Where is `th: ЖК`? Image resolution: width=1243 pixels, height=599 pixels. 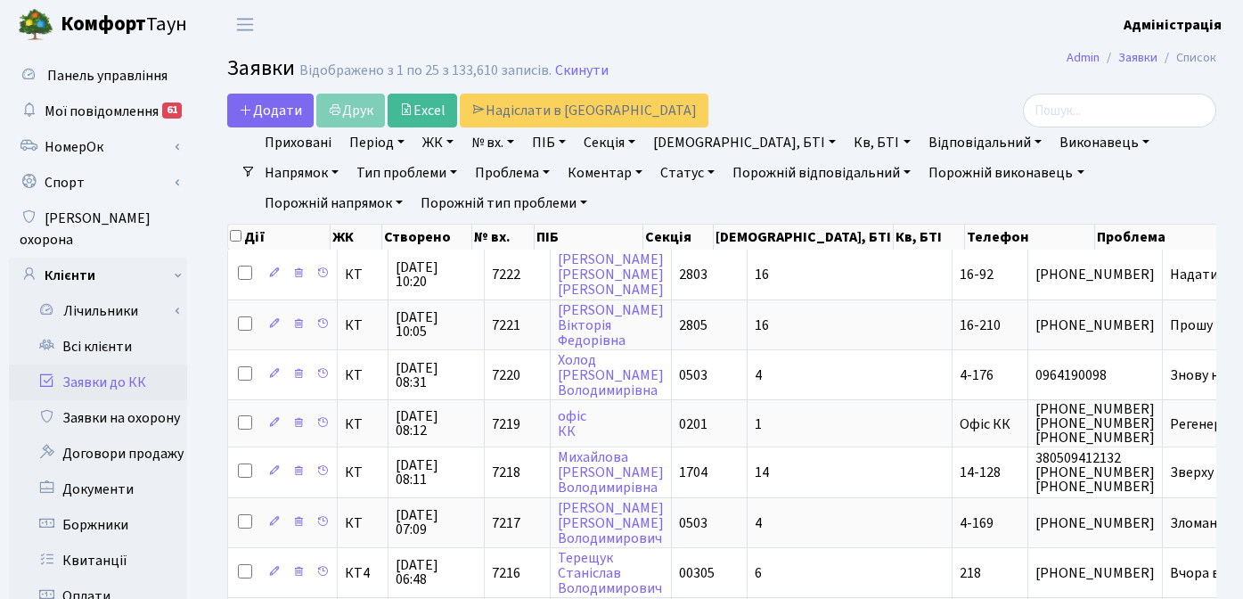 th: ЖК is located at coordinates (356, 237).